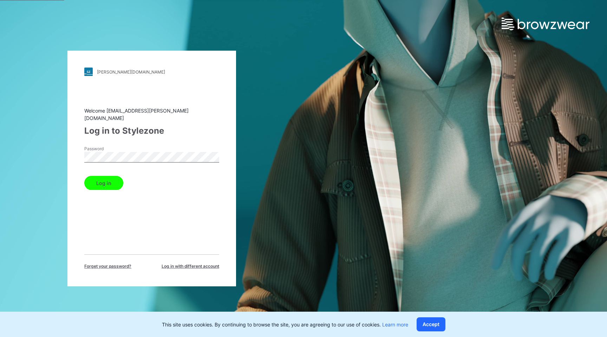 This screenshot has width=607, height=337. Describe the element at coordinates (285, 324) in the screenshot. I see `p: This site uses cookies. By continuing to browse the site, you are agreeing to our use of cookies.` at that location.